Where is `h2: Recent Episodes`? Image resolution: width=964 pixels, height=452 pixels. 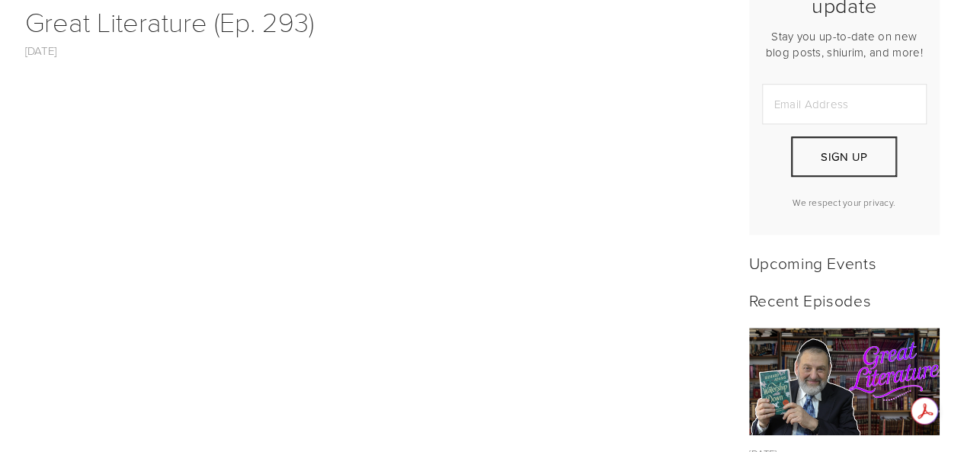 h2: Recent Episodes is located at coordinates (845, 300).